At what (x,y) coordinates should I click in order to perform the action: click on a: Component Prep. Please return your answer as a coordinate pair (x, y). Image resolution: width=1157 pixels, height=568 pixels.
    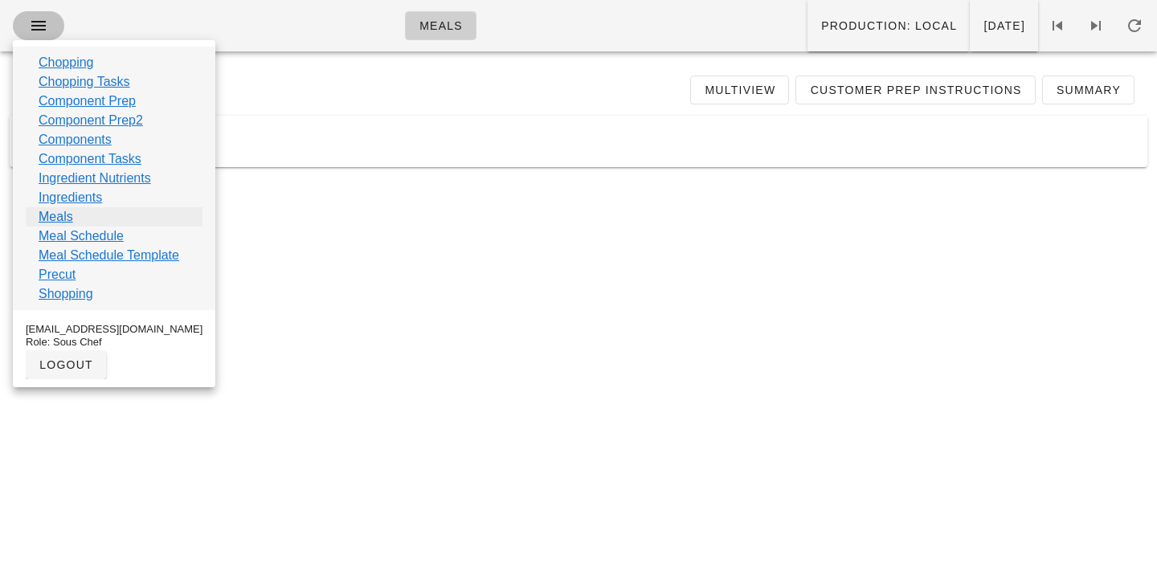
    Looking at the image, I should click on (87, 101).